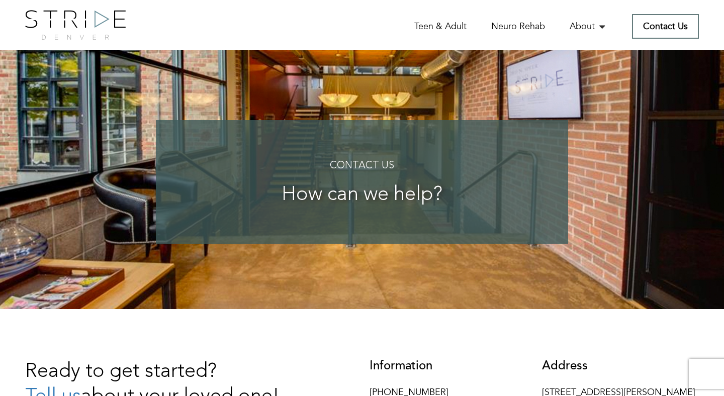  I want to click on h3: Information, so click(448, 366).